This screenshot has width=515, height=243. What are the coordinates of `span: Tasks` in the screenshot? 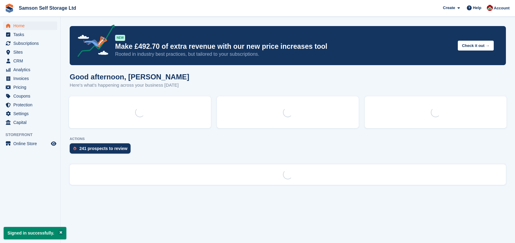 It's located at (31, 35).